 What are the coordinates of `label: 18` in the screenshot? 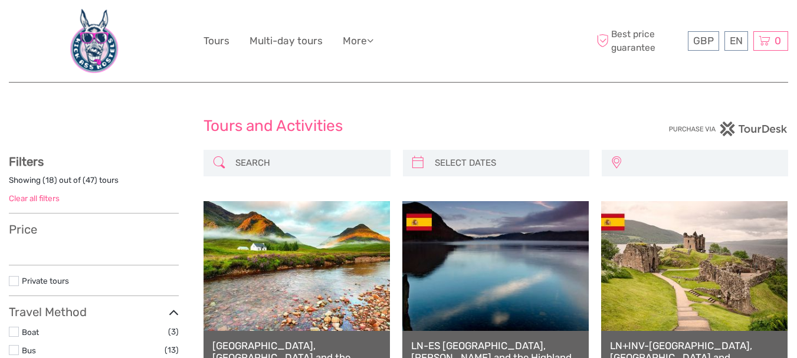 It's located at (50, 180).